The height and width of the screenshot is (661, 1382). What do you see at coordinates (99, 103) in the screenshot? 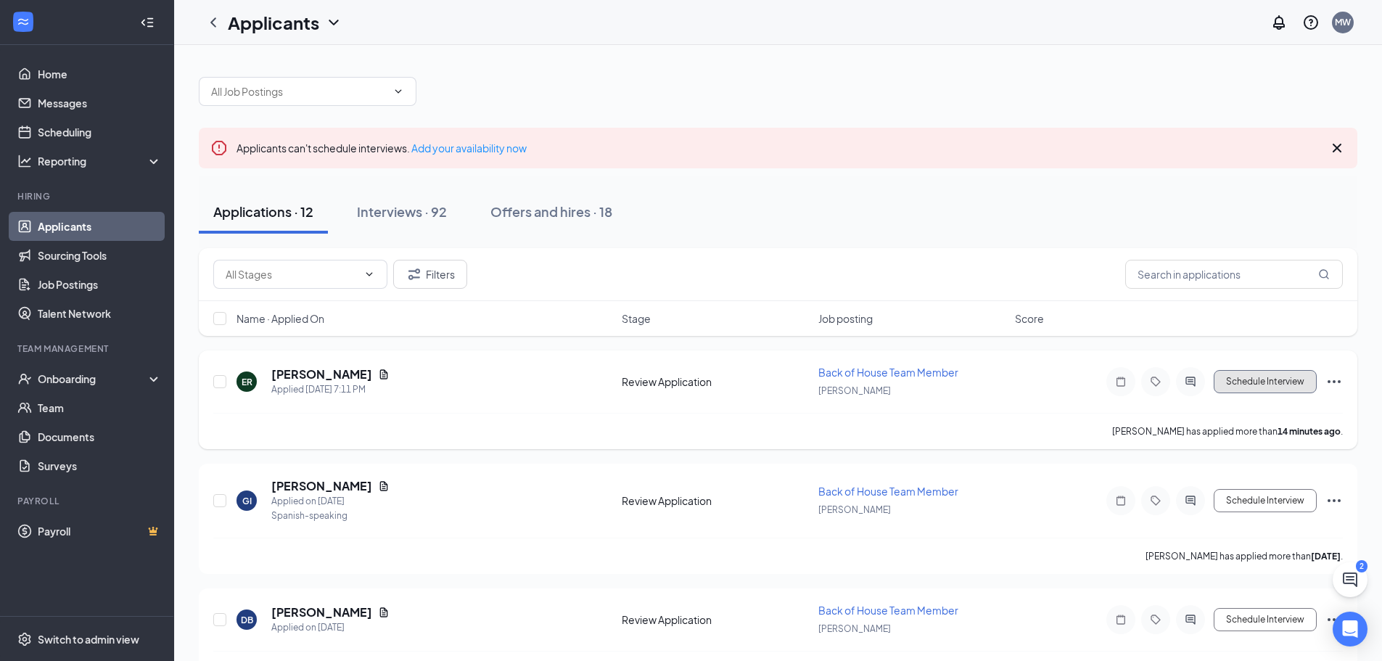
I see `a: Messages` at bounding box center [99, 103].